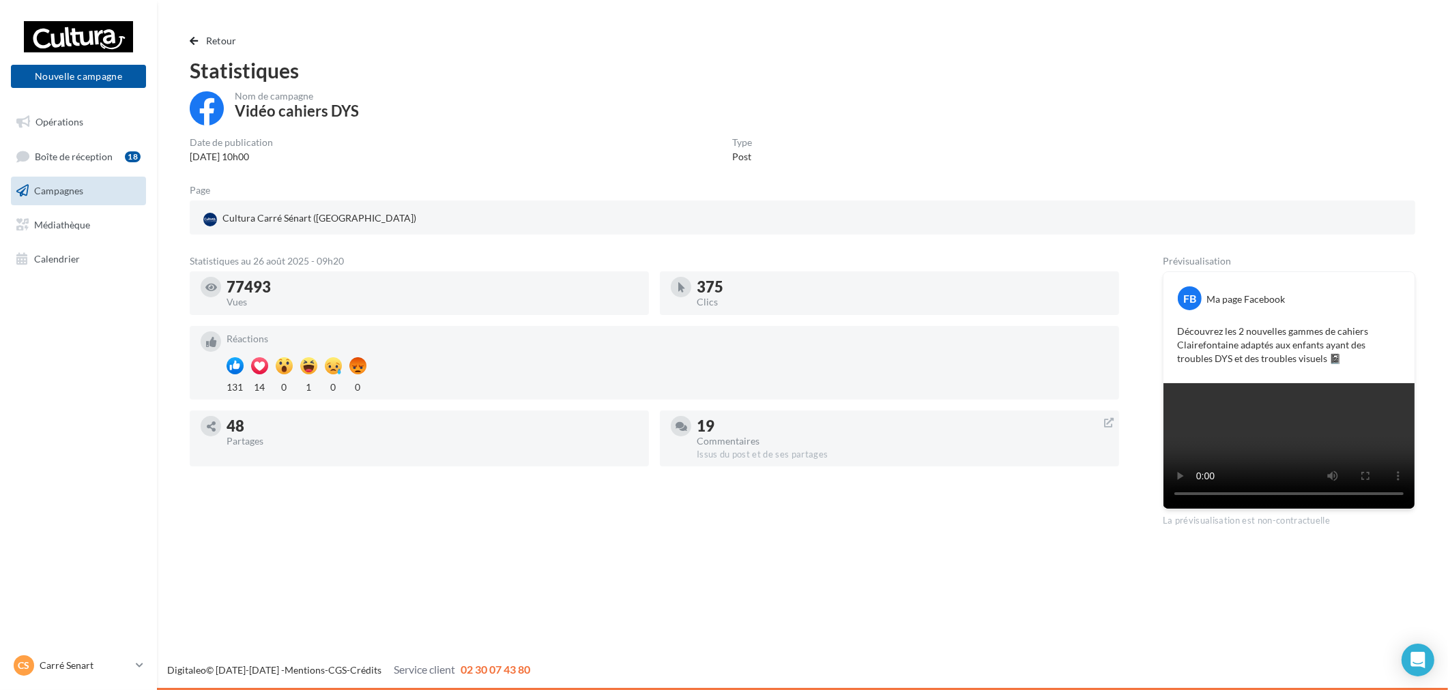 The height and width of the screenshot is (690, 1448). What do you see at coordinates (902, 302) in the screenshot?
I see `div: Clics` at bounding box center [902, 302].